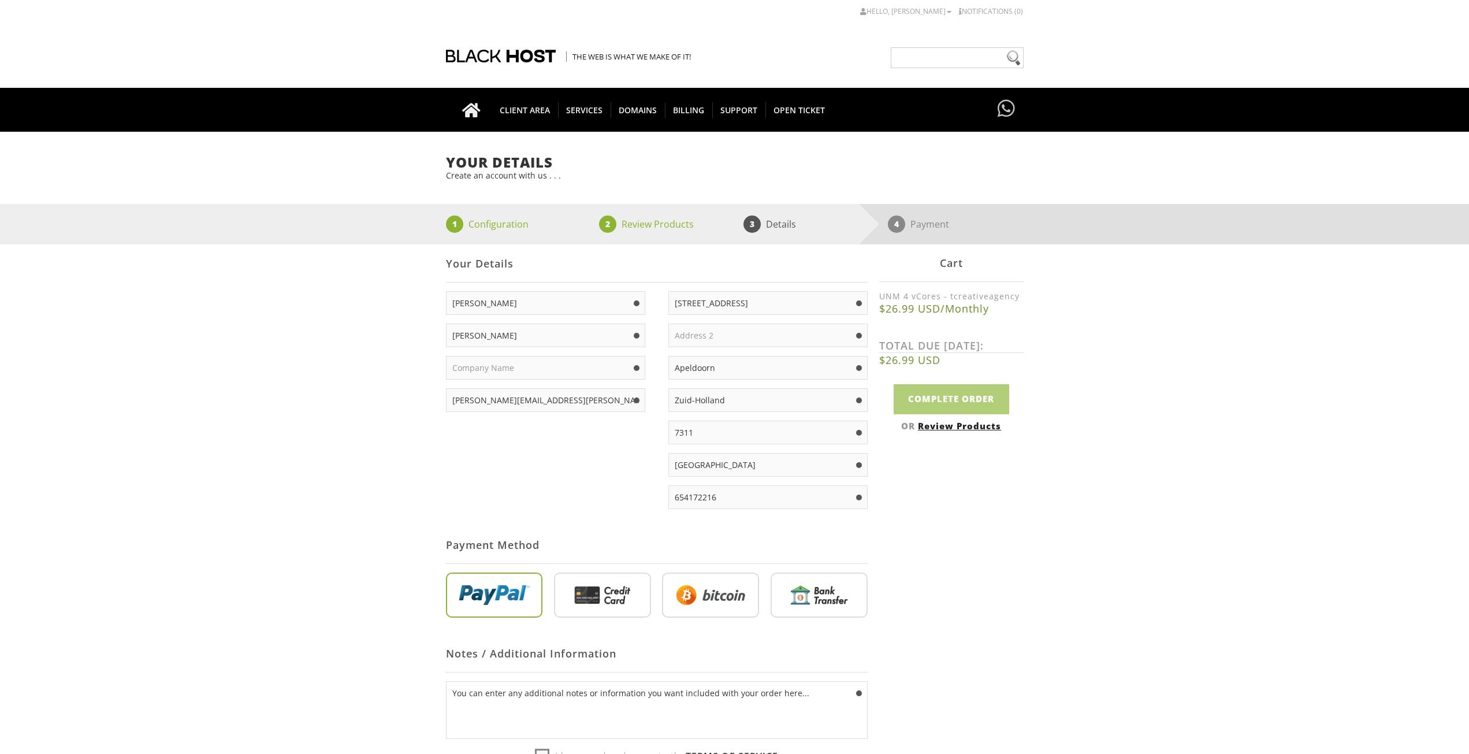 Image resolution: width=1469 pixels, height=754 pixels. What do you see at coordinates (657, 653) in the screenshot?
I see `div: Notes / Additional Information` at bounding box center [657, 653].